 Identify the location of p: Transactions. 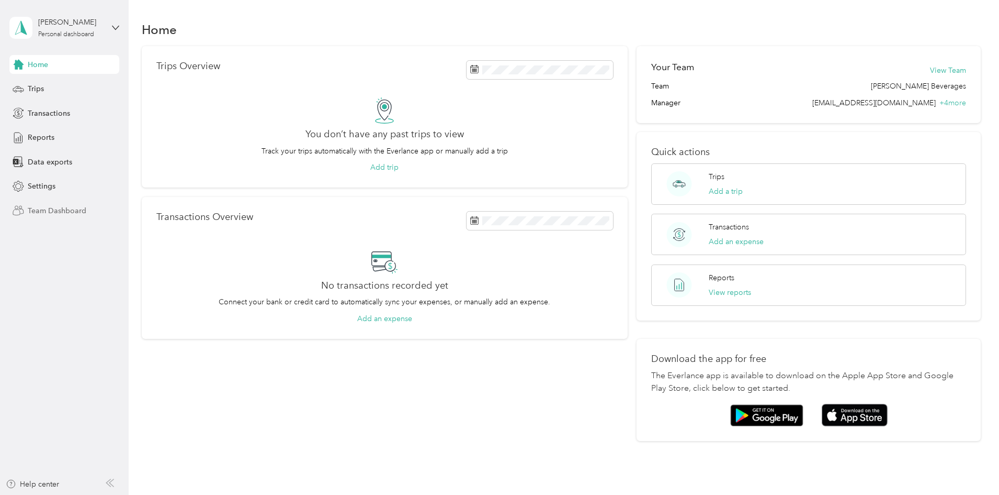
(729, 227).